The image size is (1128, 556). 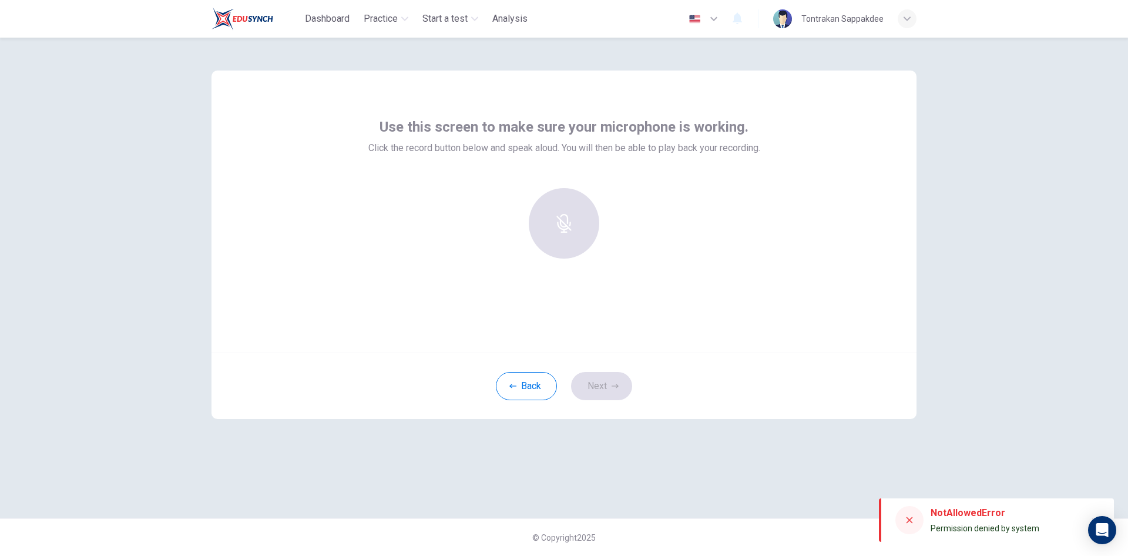 What do you see at coordinates (783, 19) in the screenshot?
I see `img: Profile picture` at bounding box center [783, 19].